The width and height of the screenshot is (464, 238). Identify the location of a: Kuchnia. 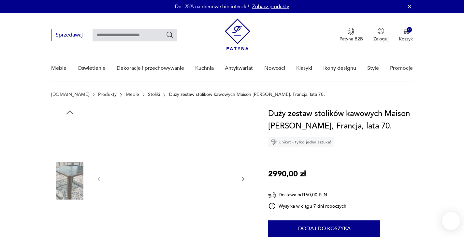
(204, 68).